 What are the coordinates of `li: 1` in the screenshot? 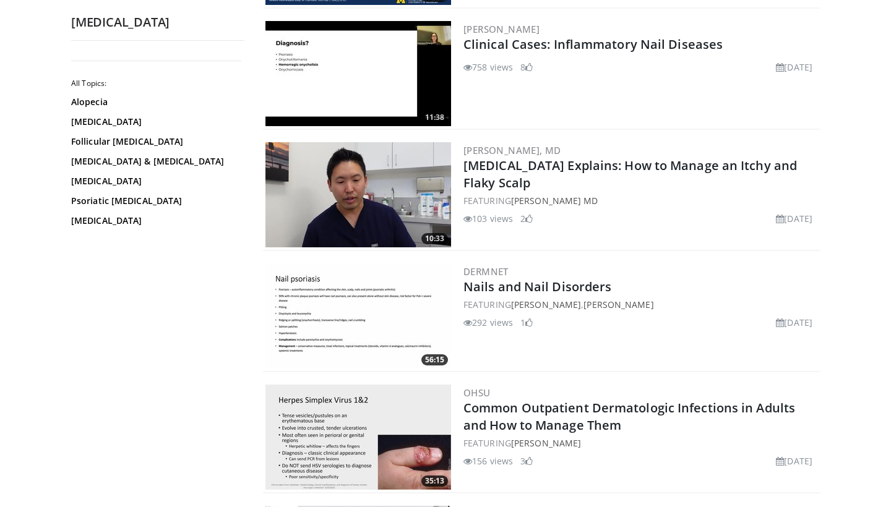 It's located at (526, 322).